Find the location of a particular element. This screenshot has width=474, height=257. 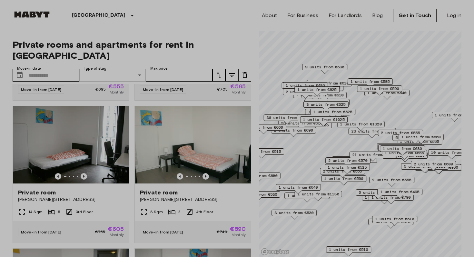

span: Monthly is located at coordinates (239, 235).